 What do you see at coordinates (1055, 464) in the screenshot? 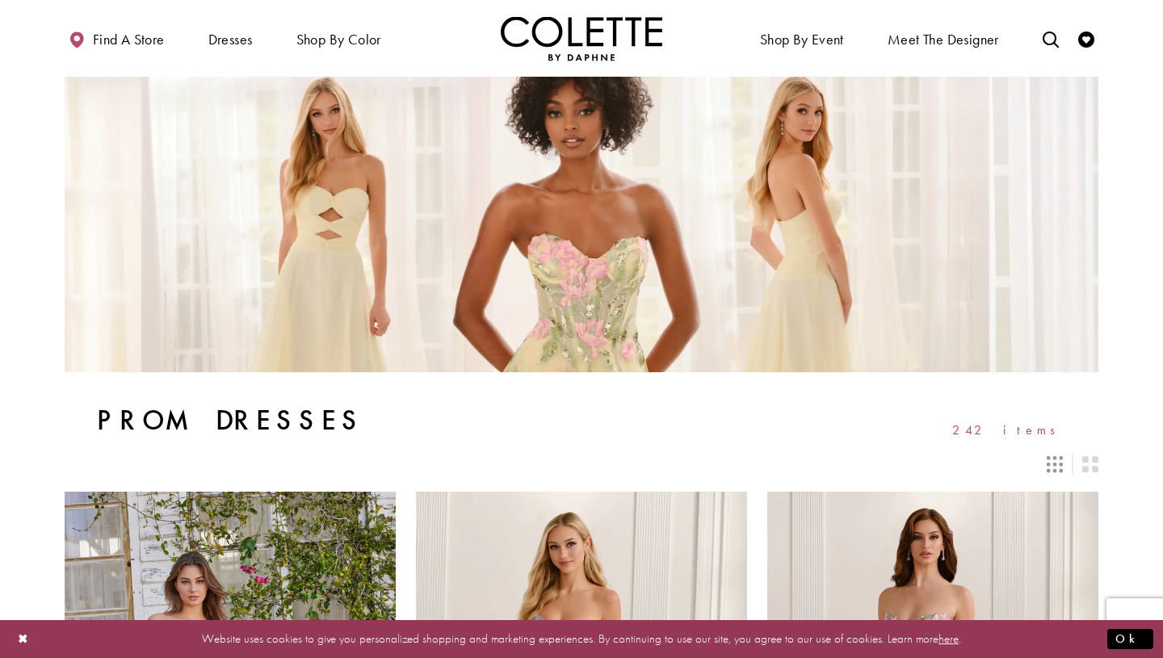
I see `span: Switch layout to 3 columns` at bounding box center [1055, 464].